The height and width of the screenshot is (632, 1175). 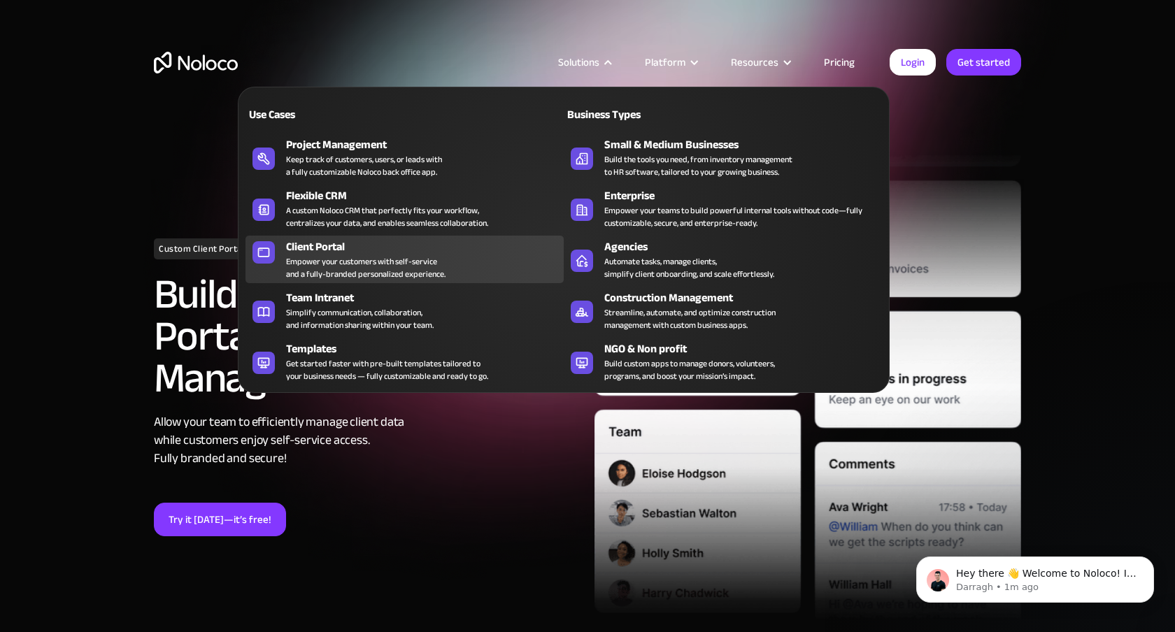 What do you see at coordinates (428, 298) in the screenshot?
I see `div: Team Intranet` at bounding box center [428, 298].